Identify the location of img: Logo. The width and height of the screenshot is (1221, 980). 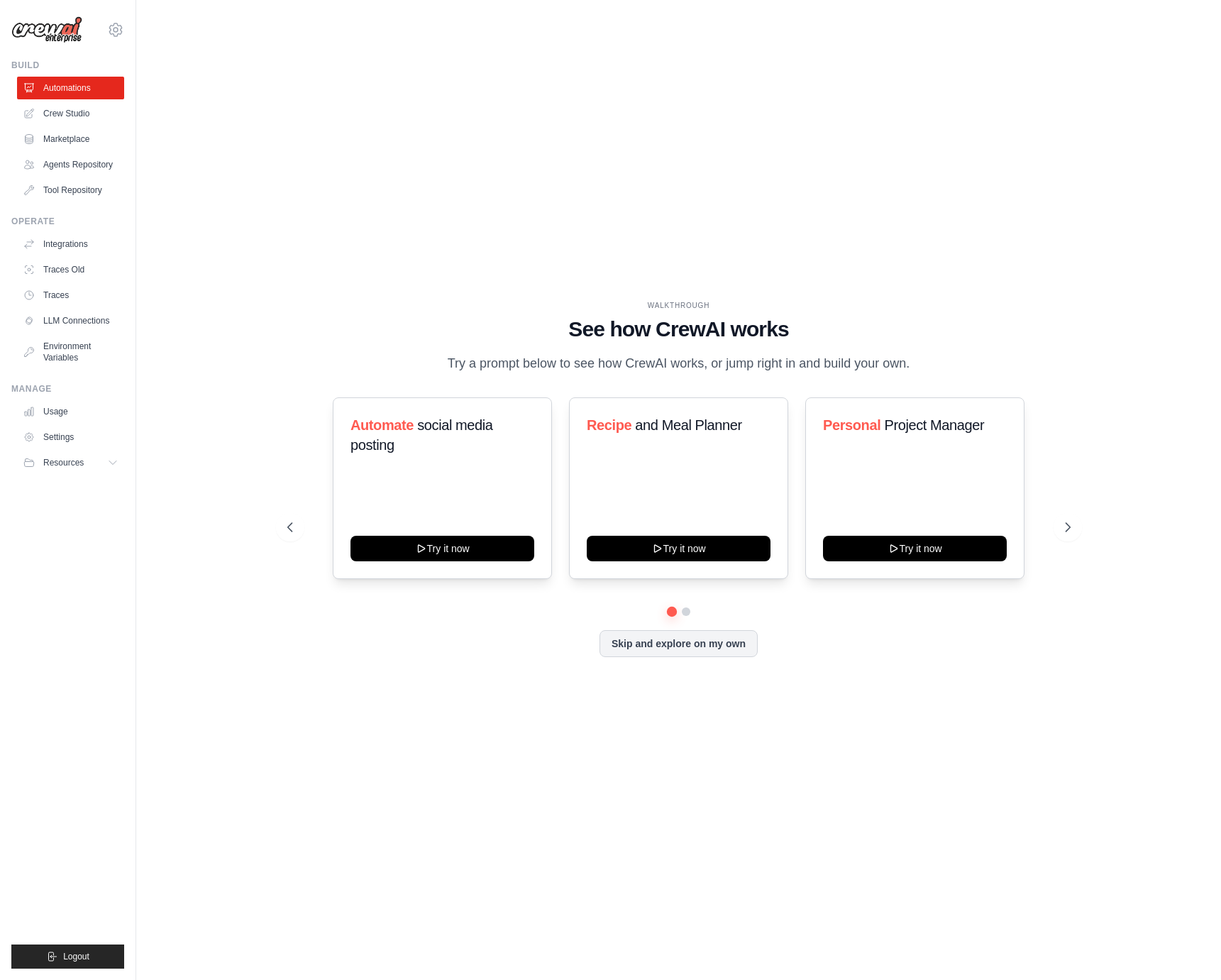
(47, 30).